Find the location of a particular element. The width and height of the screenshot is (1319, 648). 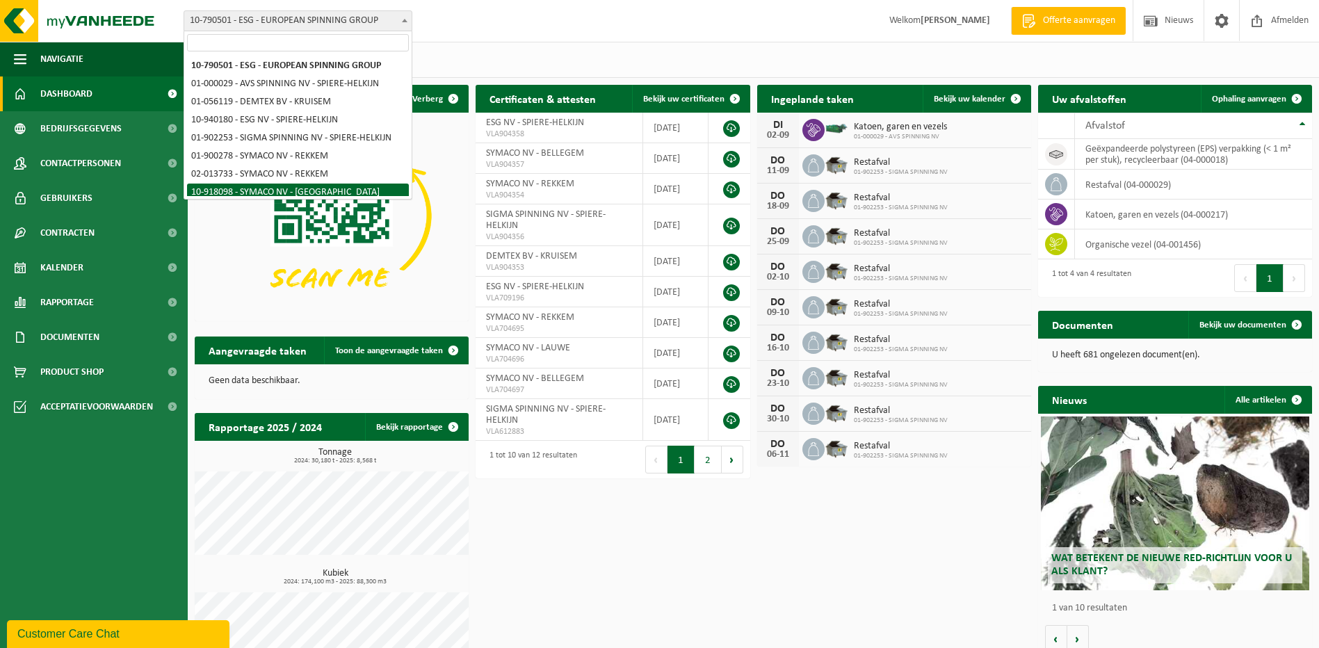

span: 2024: 30,180 t - 2025: 8,568 t is located at coordinates (335, 461).